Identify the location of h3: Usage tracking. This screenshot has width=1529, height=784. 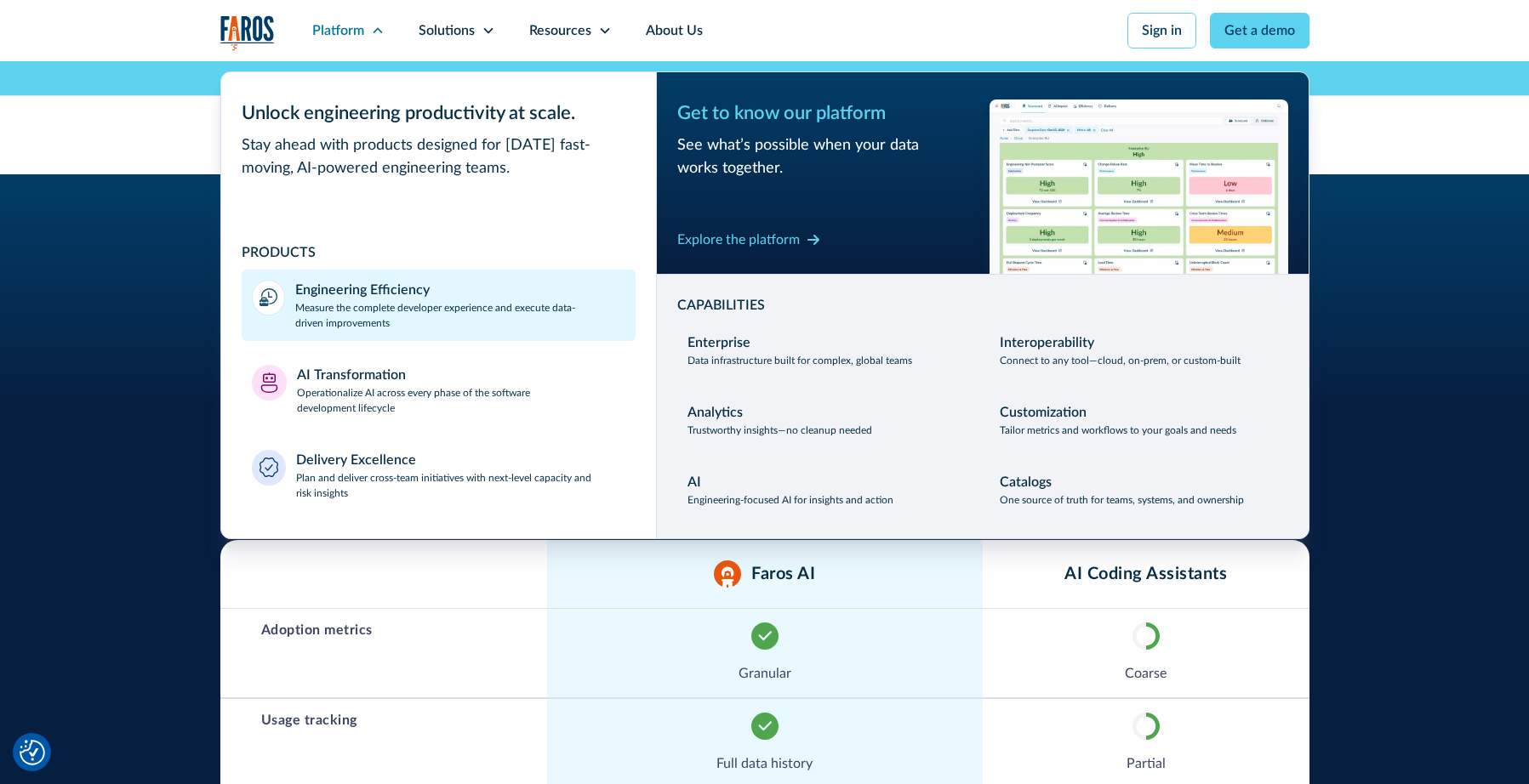
(309, 721).